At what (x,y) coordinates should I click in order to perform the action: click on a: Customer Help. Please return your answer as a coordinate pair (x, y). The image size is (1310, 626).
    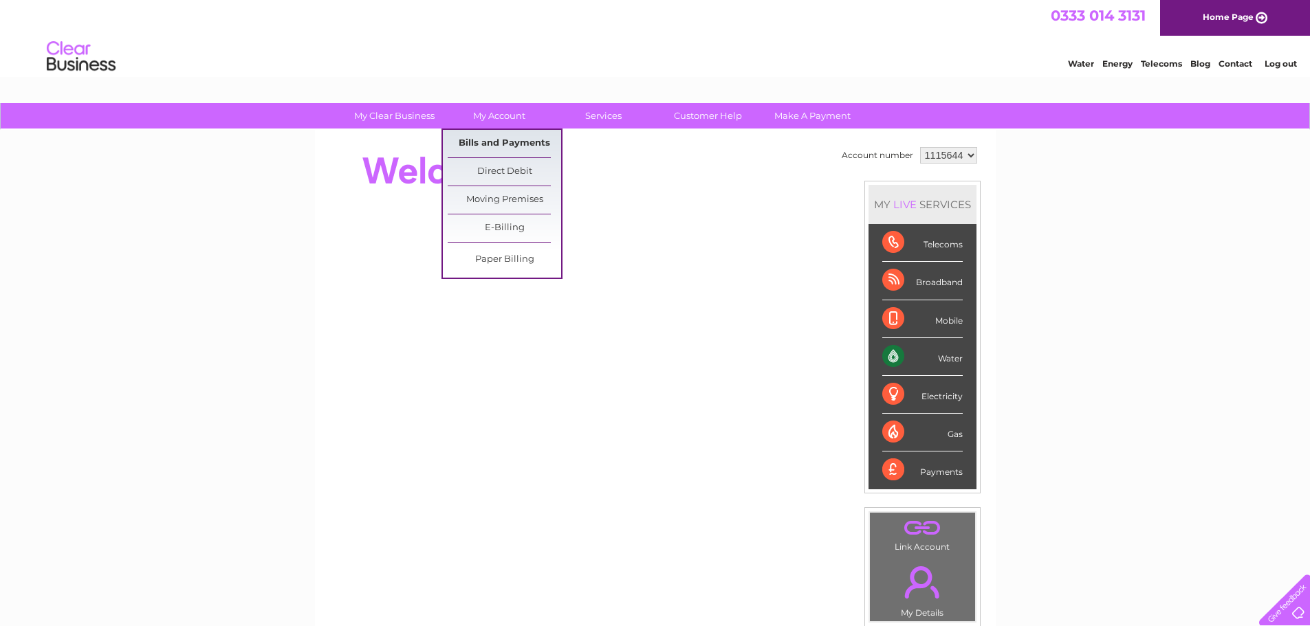
    Looking at the image, I should click on (708, 116).